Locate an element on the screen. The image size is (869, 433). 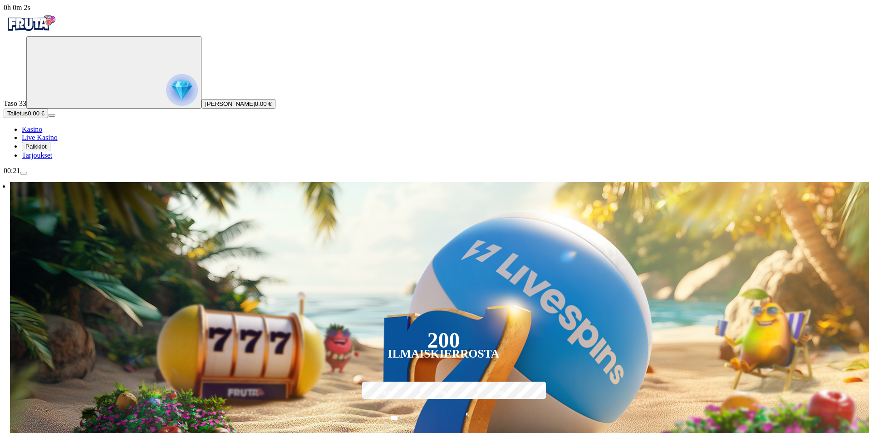
a: poker-chip iconLive Kasino is located at coordinates (39, 137).